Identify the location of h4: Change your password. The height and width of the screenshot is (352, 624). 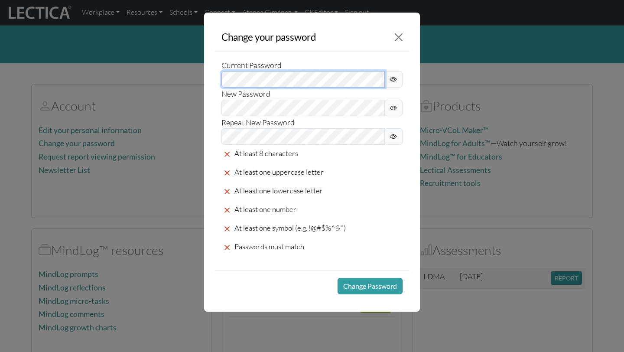
(269, 37).